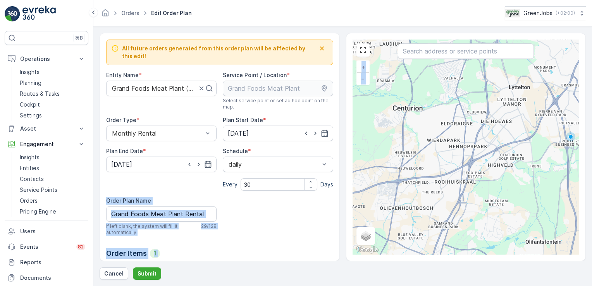  What do you see at coordinates (40, 94) in the screenshot?
I see `p: Routes & Tasks` at bounding box center [40, 94].